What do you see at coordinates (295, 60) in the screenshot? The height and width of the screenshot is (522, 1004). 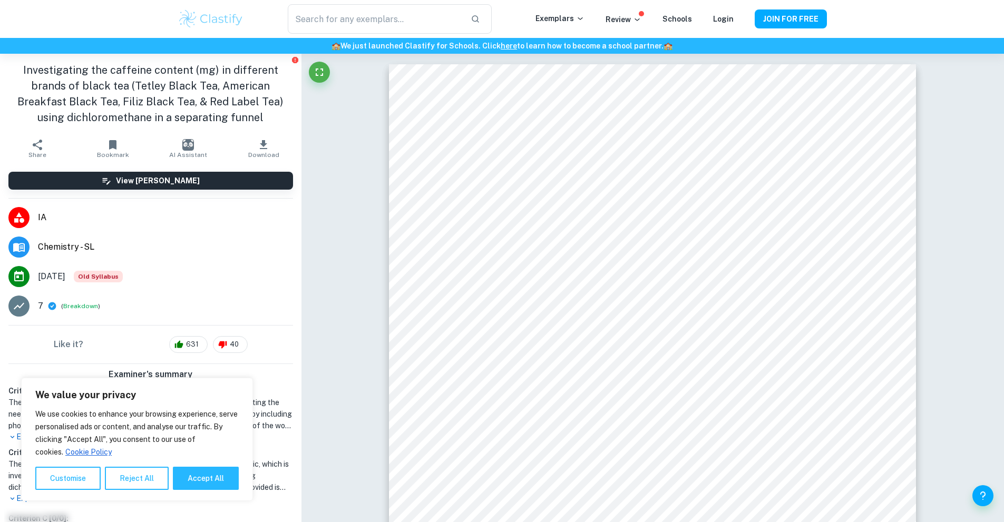 I see `button: Report issue` at bounding box center [295, 60].